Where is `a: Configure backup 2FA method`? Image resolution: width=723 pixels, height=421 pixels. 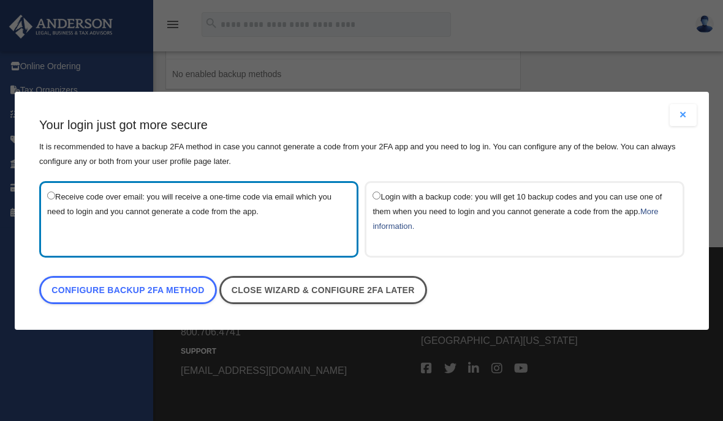 a: Configure backup 2FA method is located at coordinates (128, 290).